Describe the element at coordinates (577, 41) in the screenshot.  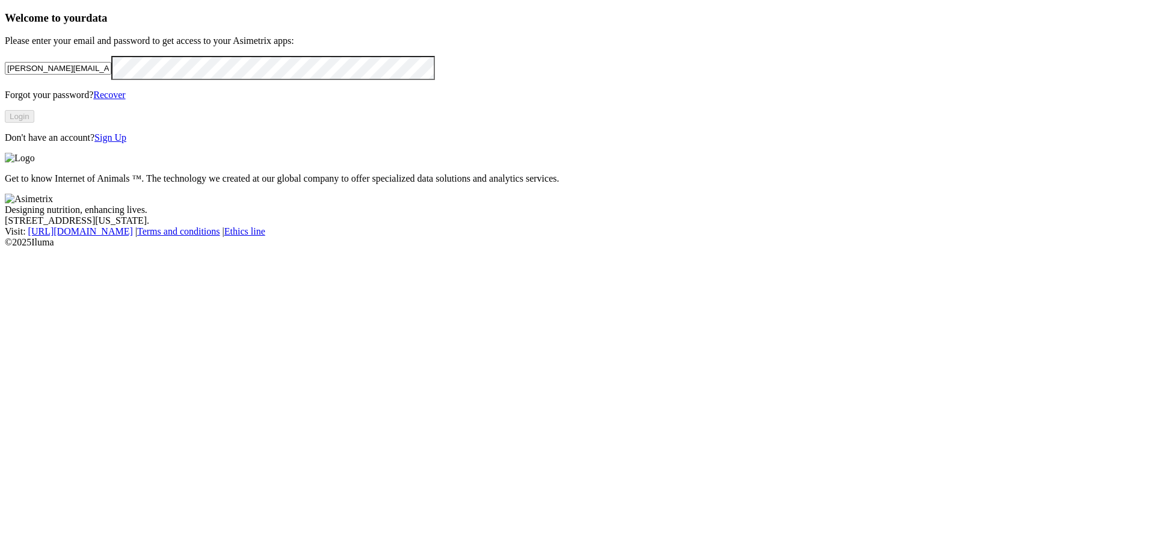
I see `p: Please enter your email and password to get access to your Asimetrix apps:` at that location.